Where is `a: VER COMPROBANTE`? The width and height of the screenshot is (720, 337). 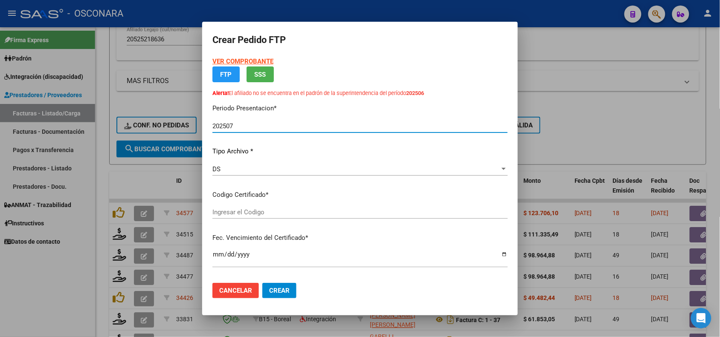 a: VER COMPROBANTE is located at coordinates (243, 61).